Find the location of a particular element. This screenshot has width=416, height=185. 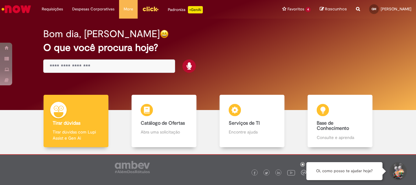

img: click_logo_yellow_360x200.png is located at coordinates (151, 9).